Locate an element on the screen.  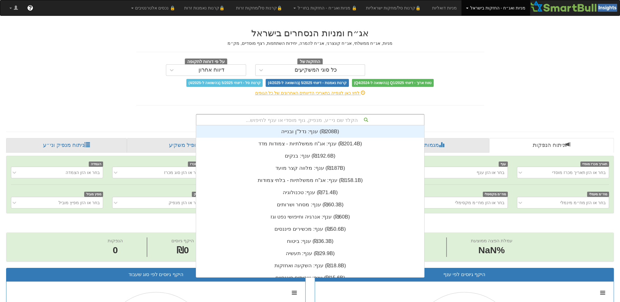
span: מפיץ מוביל is located at coordinates (94, 194).